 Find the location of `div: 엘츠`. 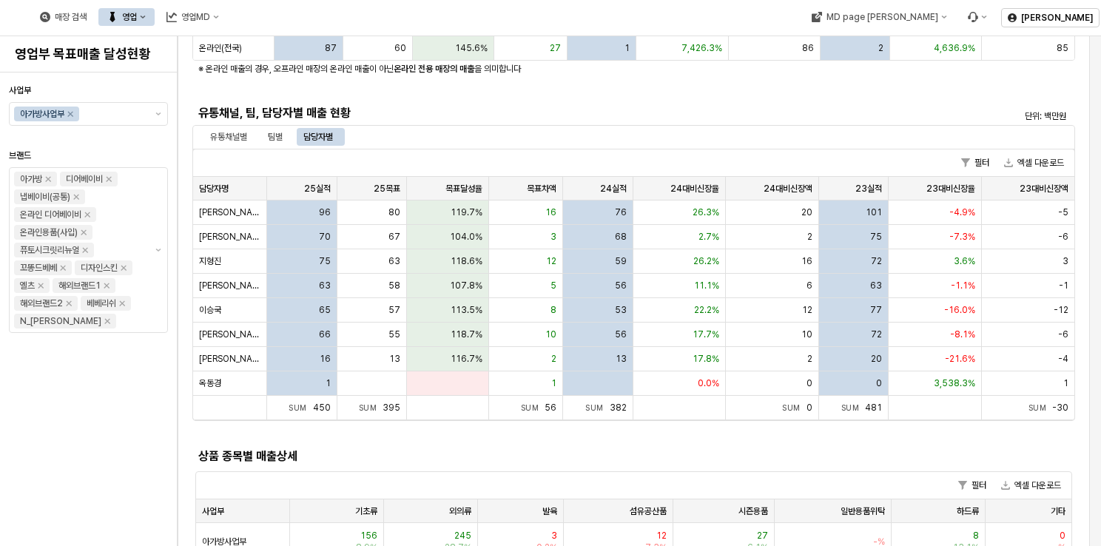

div: 엘츠 is located at coordinates (27, 286).